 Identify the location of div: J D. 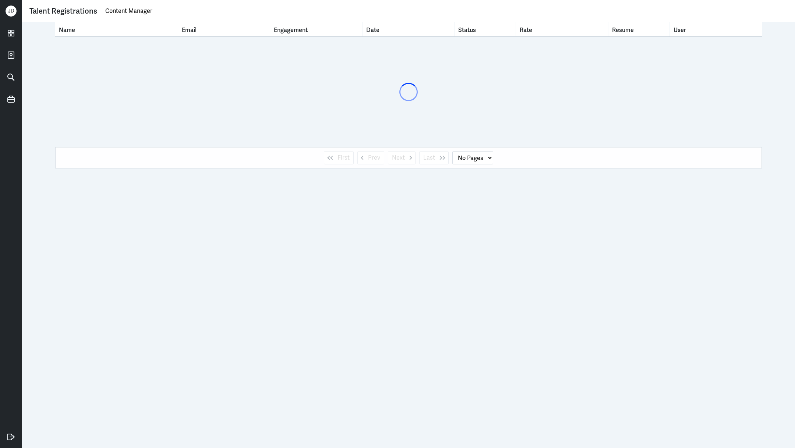
(11, 11).